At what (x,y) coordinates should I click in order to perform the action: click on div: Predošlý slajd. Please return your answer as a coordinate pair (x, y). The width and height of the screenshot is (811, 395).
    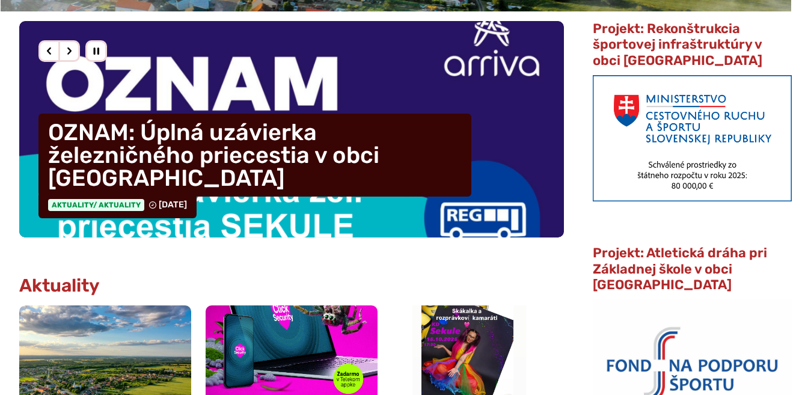
    Looking at the image, I should click on (49, 51).